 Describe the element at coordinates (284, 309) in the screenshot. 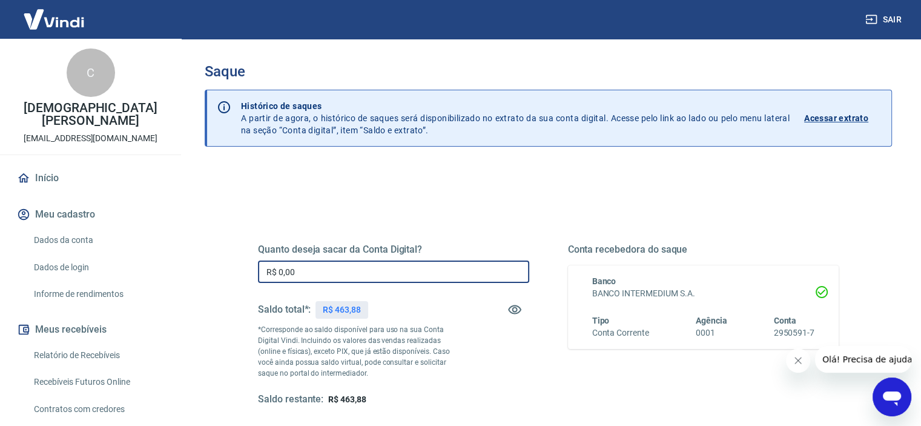

I see `h5: Saldo total*:` at that location.